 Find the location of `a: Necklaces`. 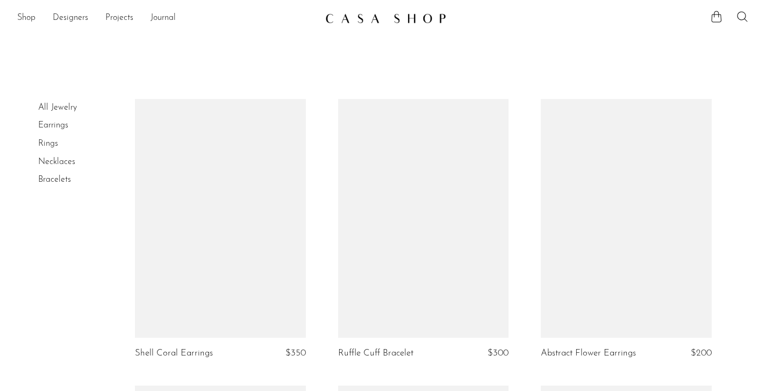

a: Necklaces is located at coordinates (56, 162).